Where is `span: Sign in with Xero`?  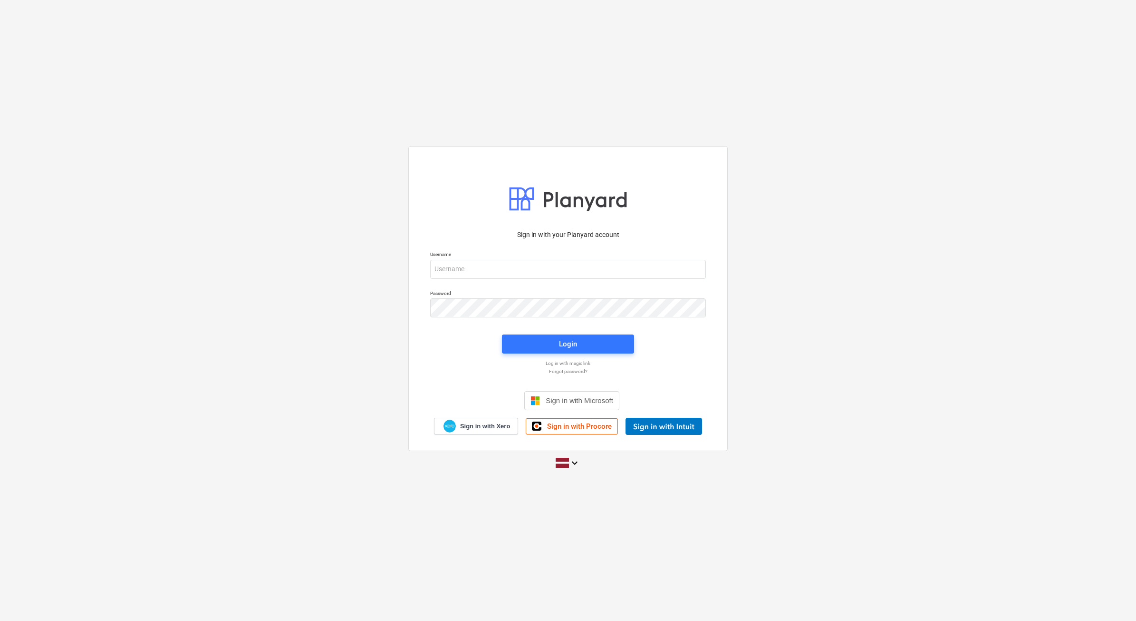 span: Sign in with Xero is located at coordinates (485, 426).